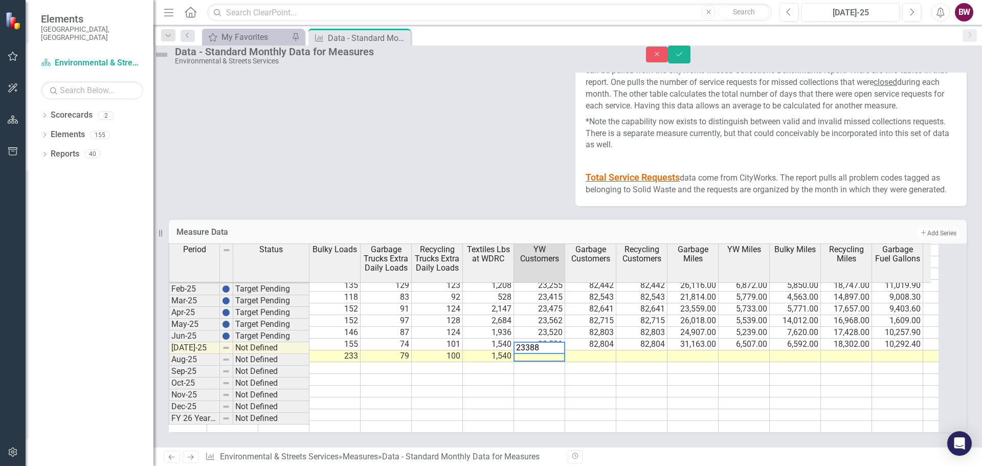 This screenshot has height=466, width=982. Describe the element at coordinates (898, 344) in the screenshot. I see `td: 10,292.40` at that location.